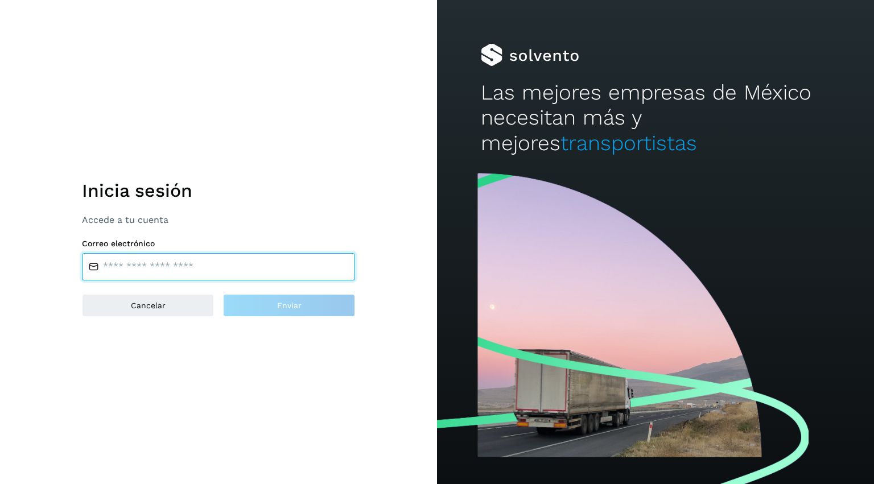 The width and height of the screenshot is (874, 484). Describe the element at coordinates (218, 243) in the screenshot. I see `label: Correo electrónico` at that location.